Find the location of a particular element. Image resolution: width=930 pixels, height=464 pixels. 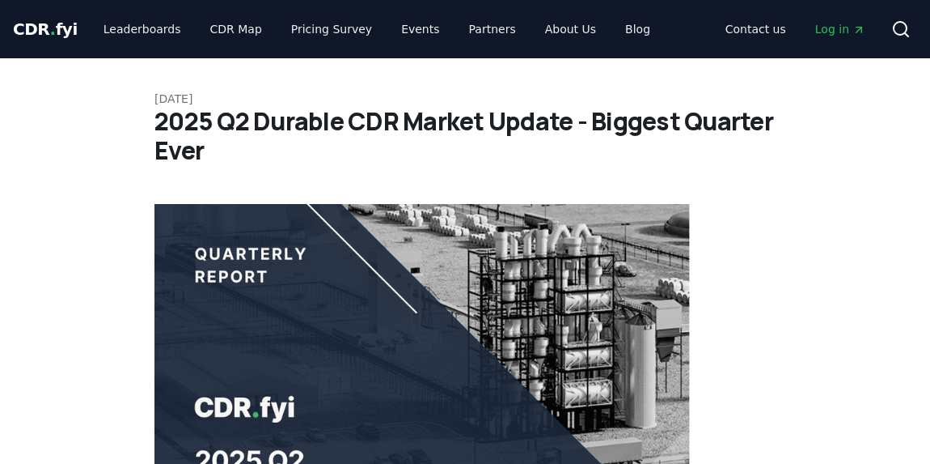

h1: 2025 Q2 Durable CDR Market Update - Biggest Quarter Ever is located at coordinates (465, 136).